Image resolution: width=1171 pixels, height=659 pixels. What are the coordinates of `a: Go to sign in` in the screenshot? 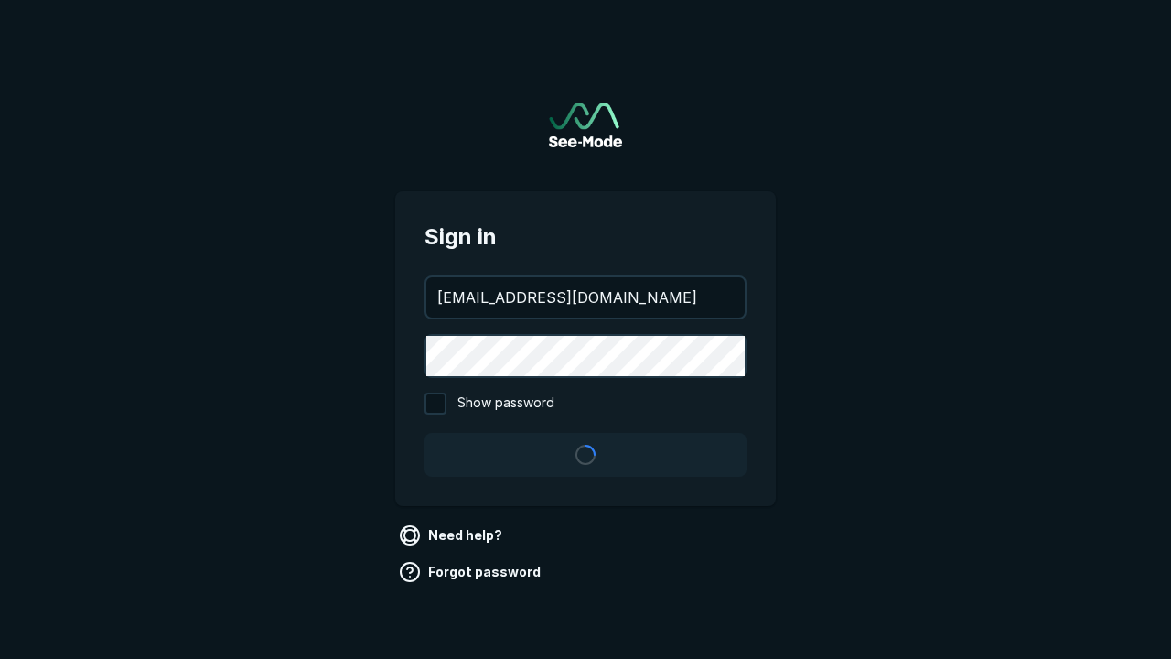 It's located at (586, 124).